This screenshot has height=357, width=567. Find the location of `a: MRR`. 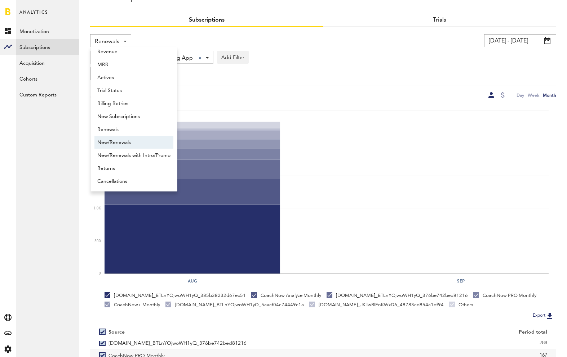

a: MRR is located at coordinates (134, 65).